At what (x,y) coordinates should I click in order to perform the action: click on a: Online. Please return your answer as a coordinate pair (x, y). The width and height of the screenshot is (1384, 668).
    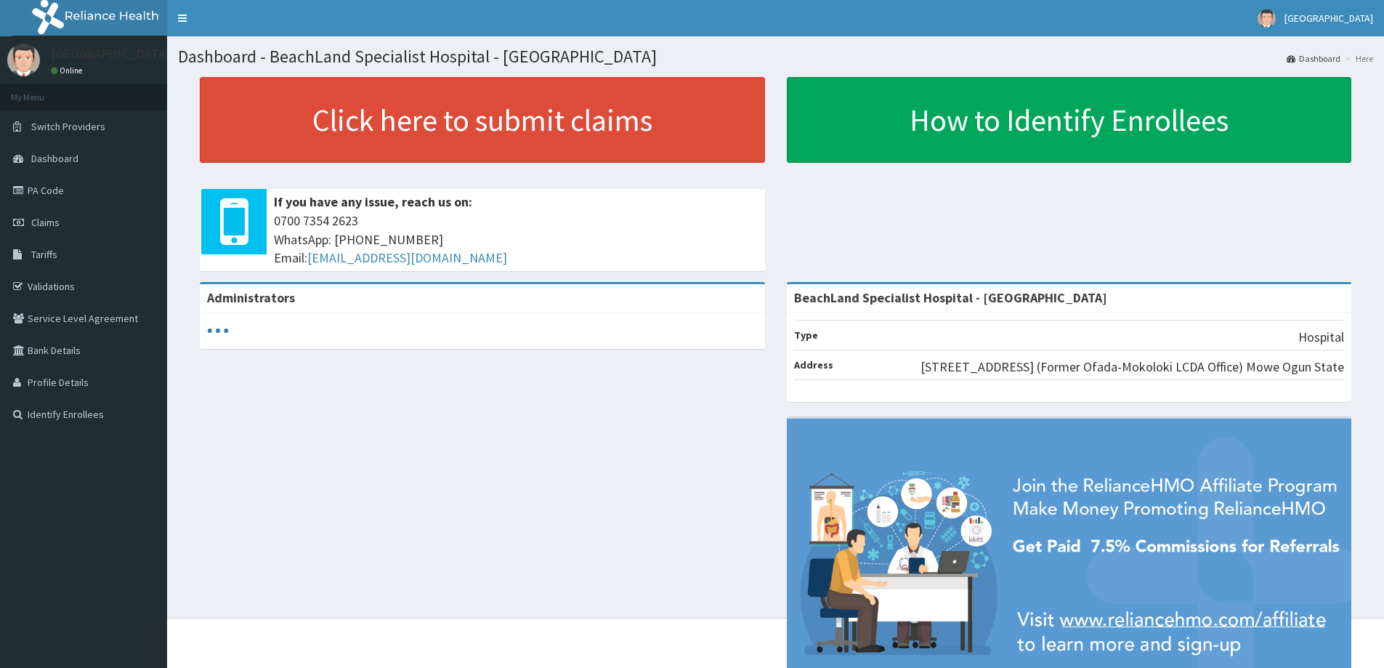
    Looking at the image, I should click on (68, 70).